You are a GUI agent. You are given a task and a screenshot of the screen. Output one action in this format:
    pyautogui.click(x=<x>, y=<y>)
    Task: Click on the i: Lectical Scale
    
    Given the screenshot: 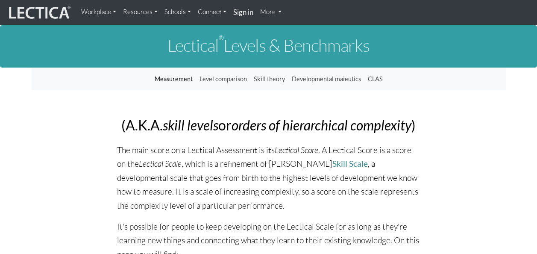 What is the action you would take?
    pyautogui.click(x=160, y=164)
    